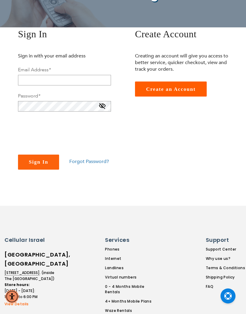 Image resolution: width=246 pixels, height=314 pixels. Describe the element at coordinates (133, 249) in the screenshot. I see `a: Phones` at that location.